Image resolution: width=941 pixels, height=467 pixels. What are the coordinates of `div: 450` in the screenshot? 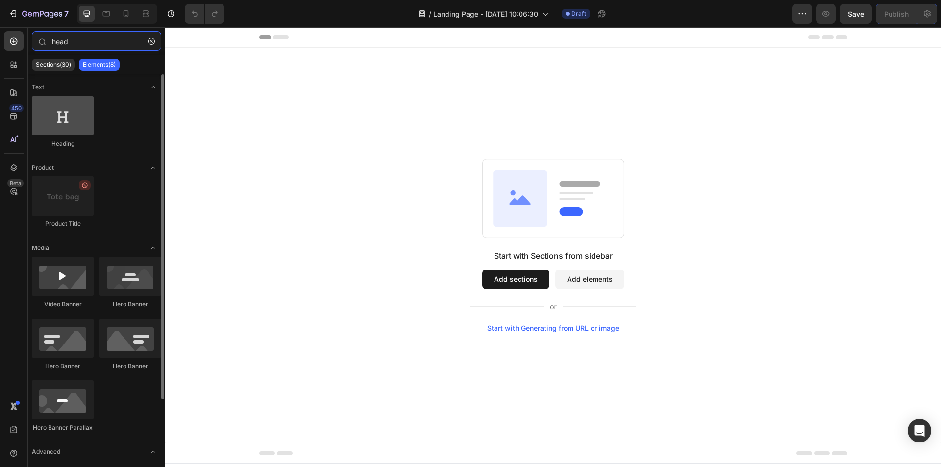 It's located at (16, 108).